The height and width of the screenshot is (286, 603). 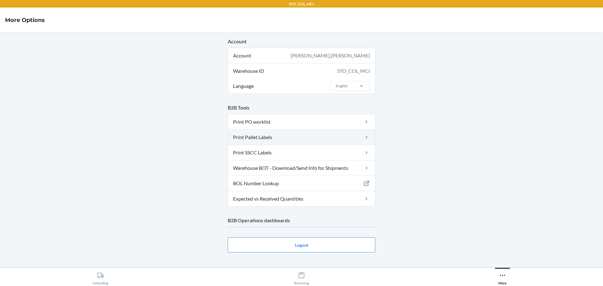 What do you see at coordinates (302, 56) in the screenshot?
I see `div: Account` at bounding box center [302, 56].